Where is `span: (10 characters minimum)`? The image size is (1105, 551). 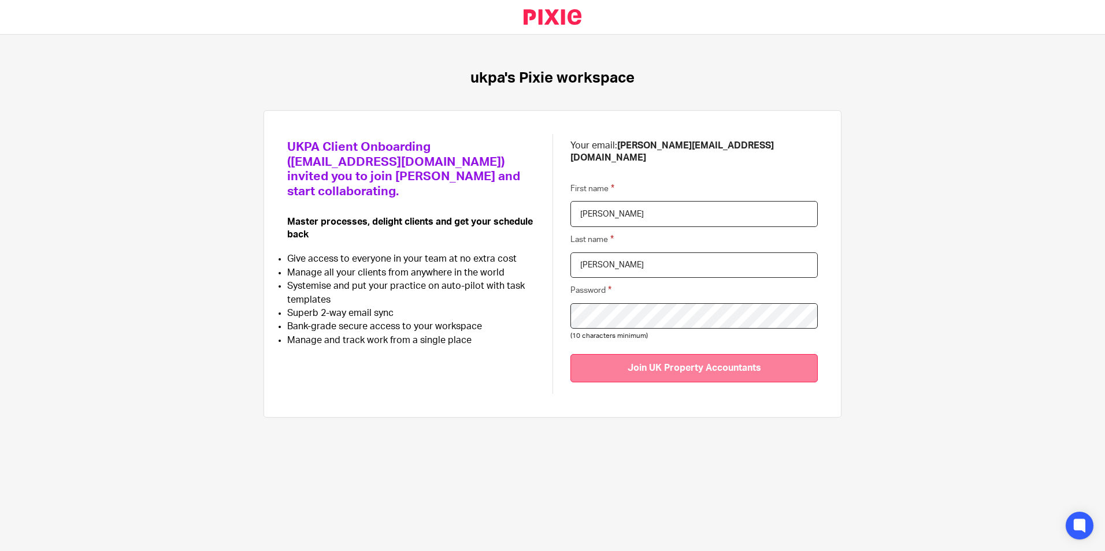
span: (10 characters minimum) is located at coordinates (609, 336).